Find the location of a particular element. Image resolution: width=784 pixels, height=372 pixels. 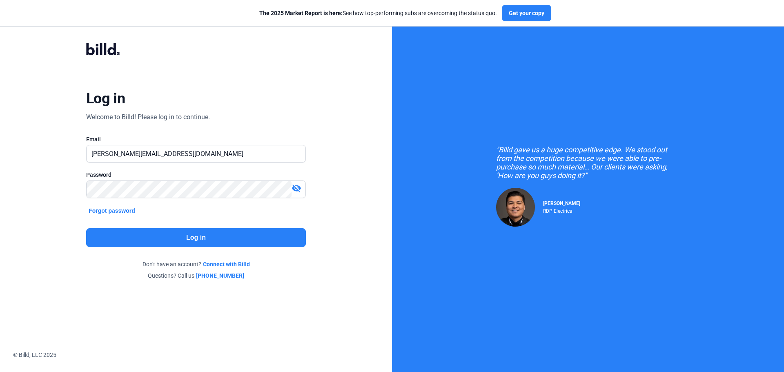

button: Get your copy is located at coordinates (527, 13).